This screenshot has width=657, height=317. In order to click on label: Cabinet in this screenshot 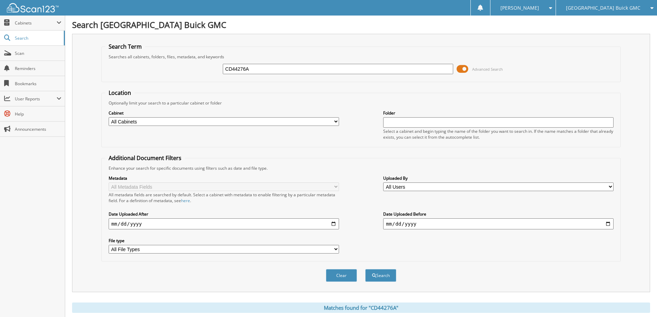, I will do `click(224, 113)`.